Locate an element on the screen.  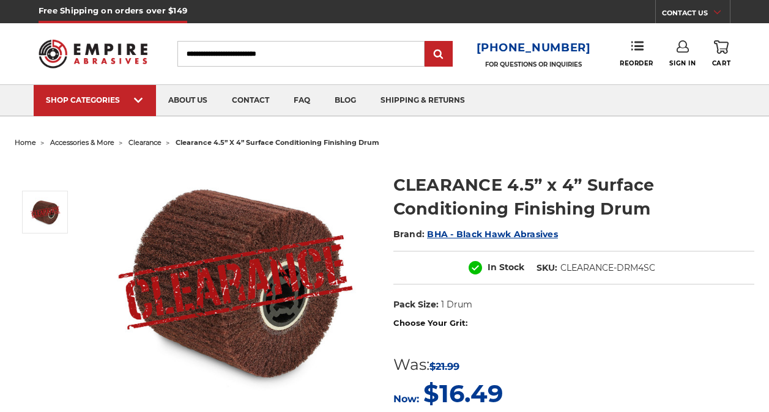
span: accessories & more is located at coordinates (82, 143).